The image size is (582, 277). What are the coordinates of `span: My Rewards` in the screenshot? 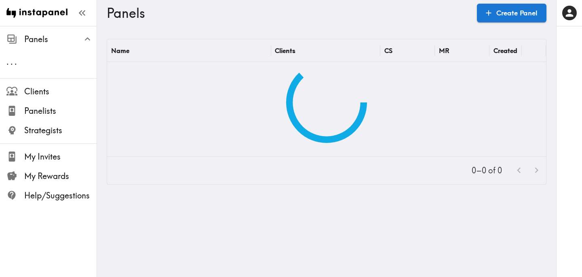 It's located at (60, 176).